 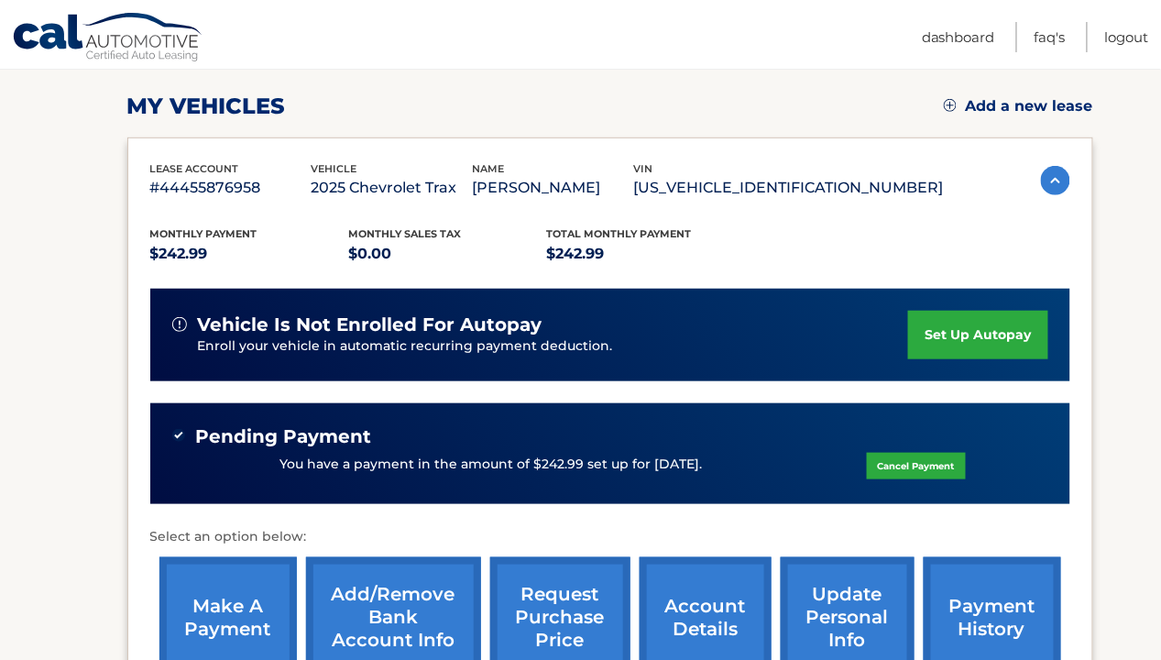 I want to click on a: Add a new lease, so click(x=1018, y=106).